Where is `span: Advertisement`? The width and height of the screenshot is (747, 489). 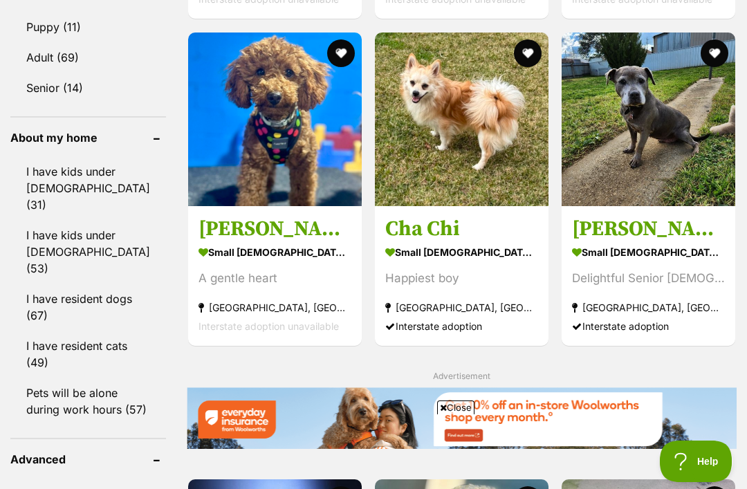
span: Advertisement is located at coordinates (461, 376).